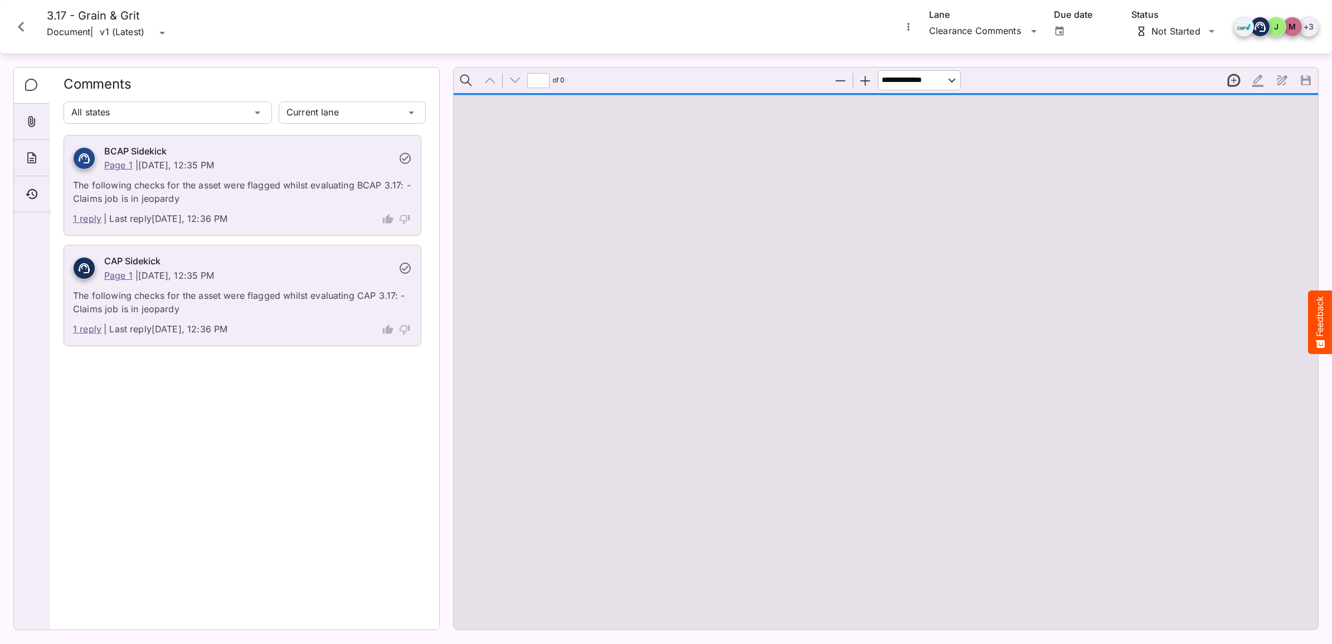 The width and height of the screenshot is (1332, 644). I want to click on button: Feedback, so click(1320, 322).